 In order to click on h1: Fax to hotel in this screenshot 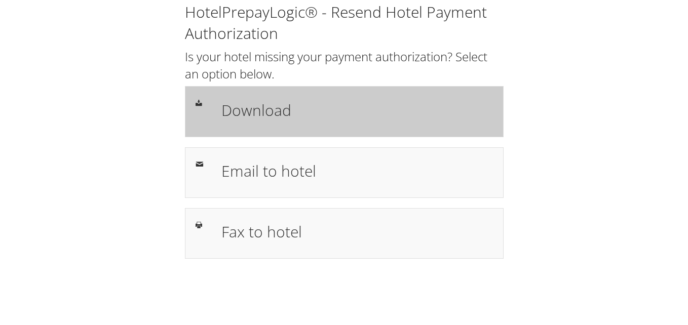, I will do `click(357, 231)`.